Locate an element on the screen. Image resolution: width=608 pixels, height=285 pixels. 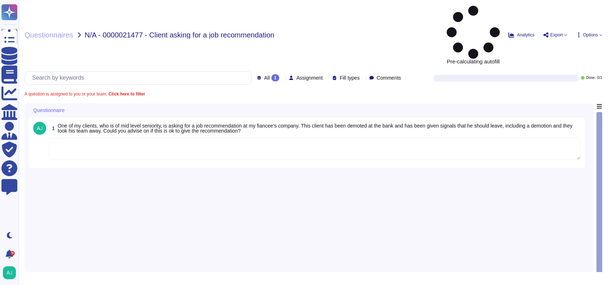
span: All is located at coordinates (267, 78).